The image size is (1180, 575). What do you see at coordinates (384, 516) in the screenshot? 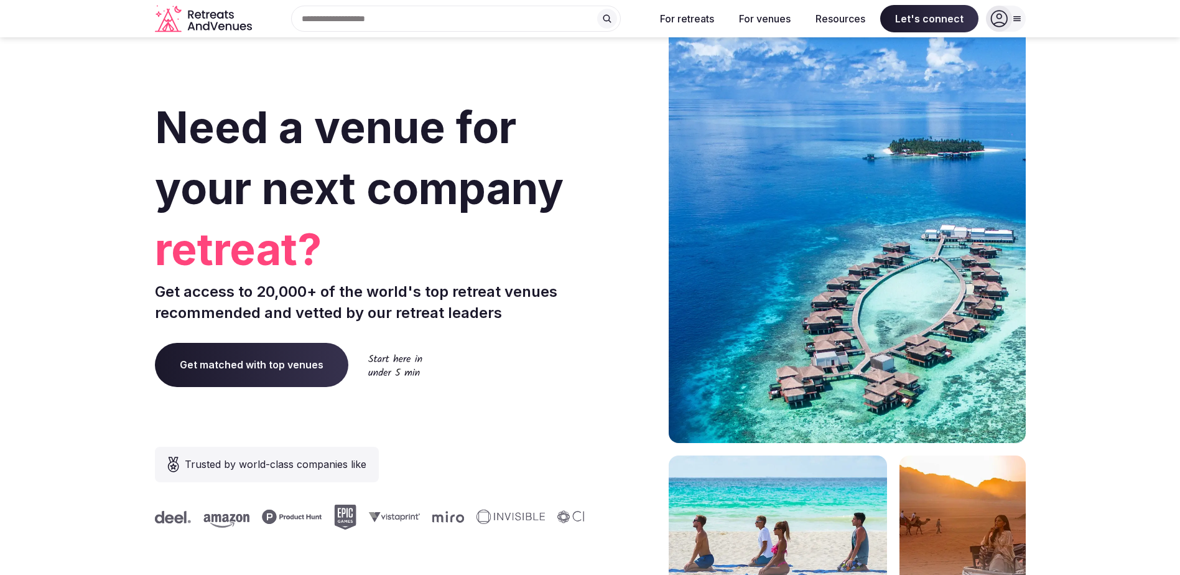
I see `svg: Vistaprint company logo` at bounding box center [384, 516].